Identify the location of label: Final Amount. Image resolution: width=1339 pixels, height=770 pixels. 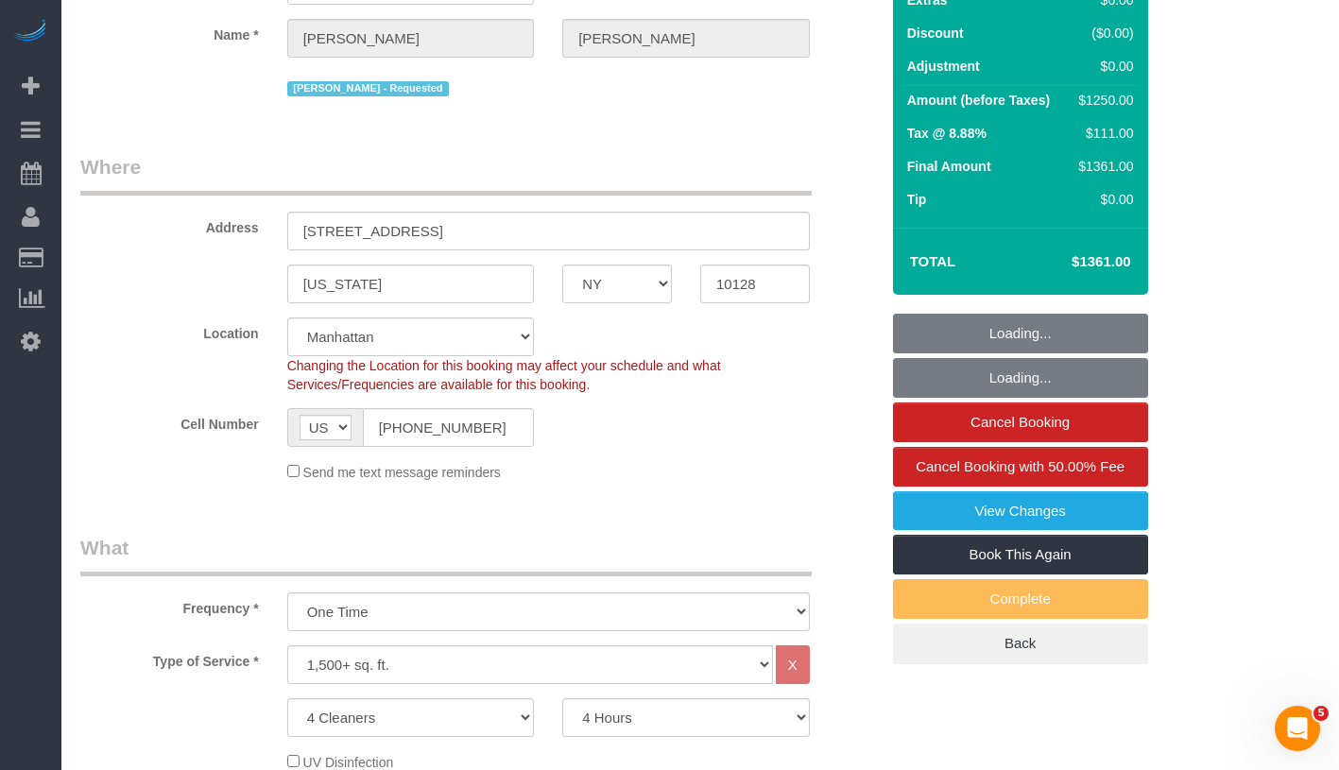
(949, 166).